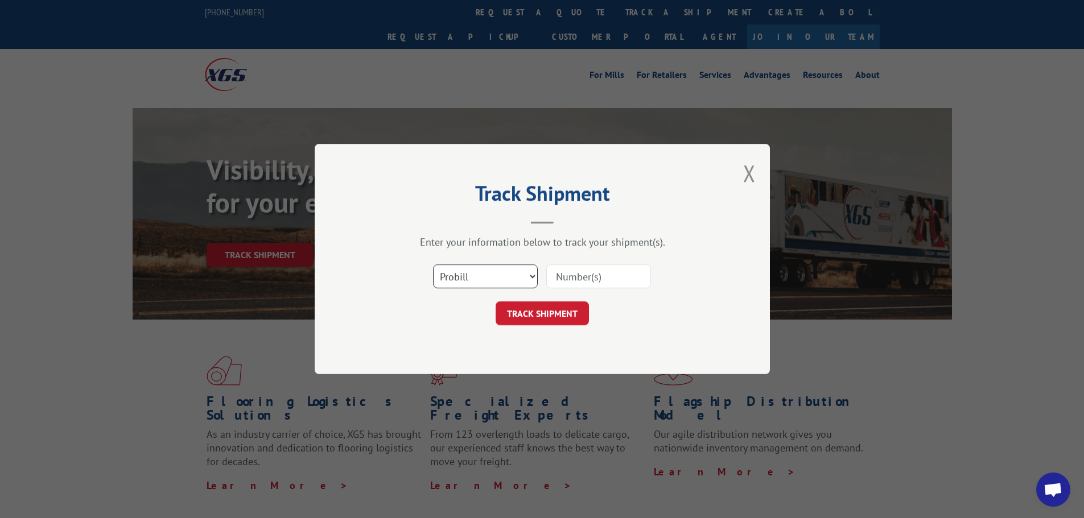 The width and height of the screenshot is (1084, 518). Describe the element at coordinates (542, 313) in the screenshot. I see `button: TRACK SHIPMENT` at that location.